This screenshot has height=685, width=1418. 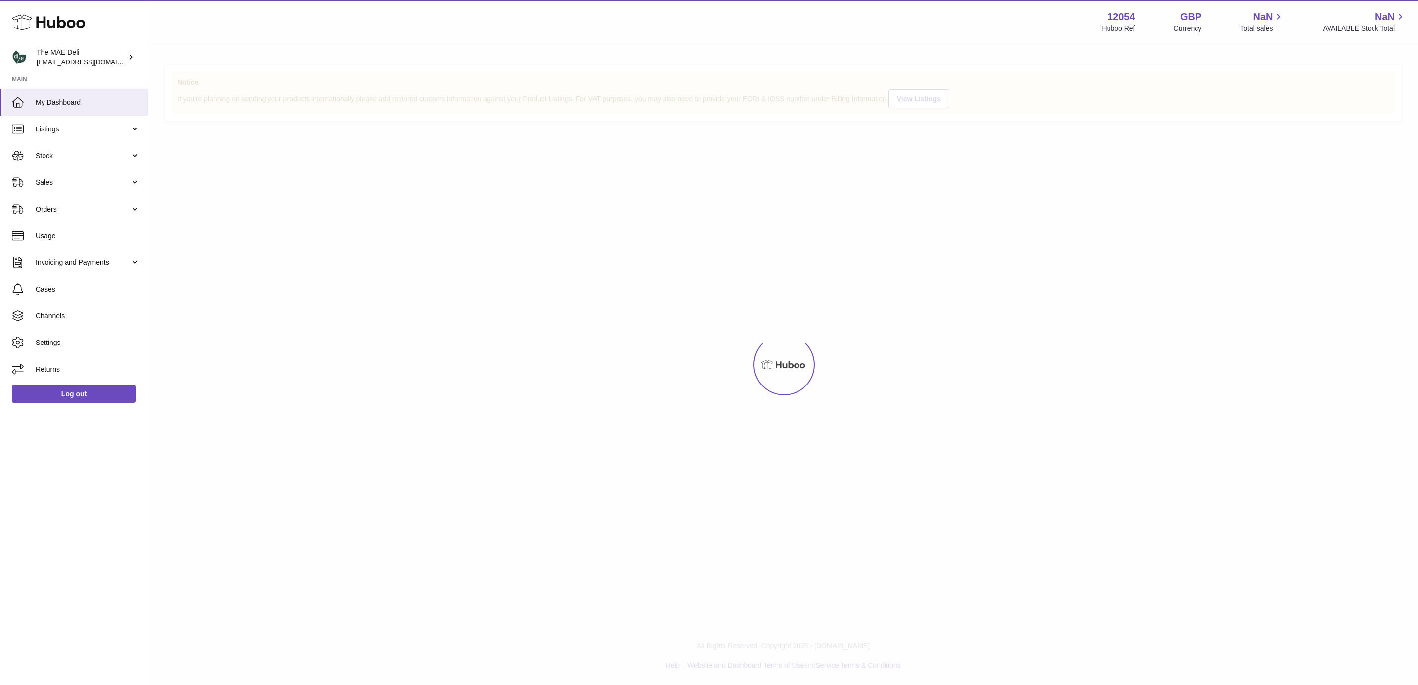 What do you see at coordinates (1191, 17) in the screenshot?
I see `strong: GBP` at bounding box center [1191, 17].